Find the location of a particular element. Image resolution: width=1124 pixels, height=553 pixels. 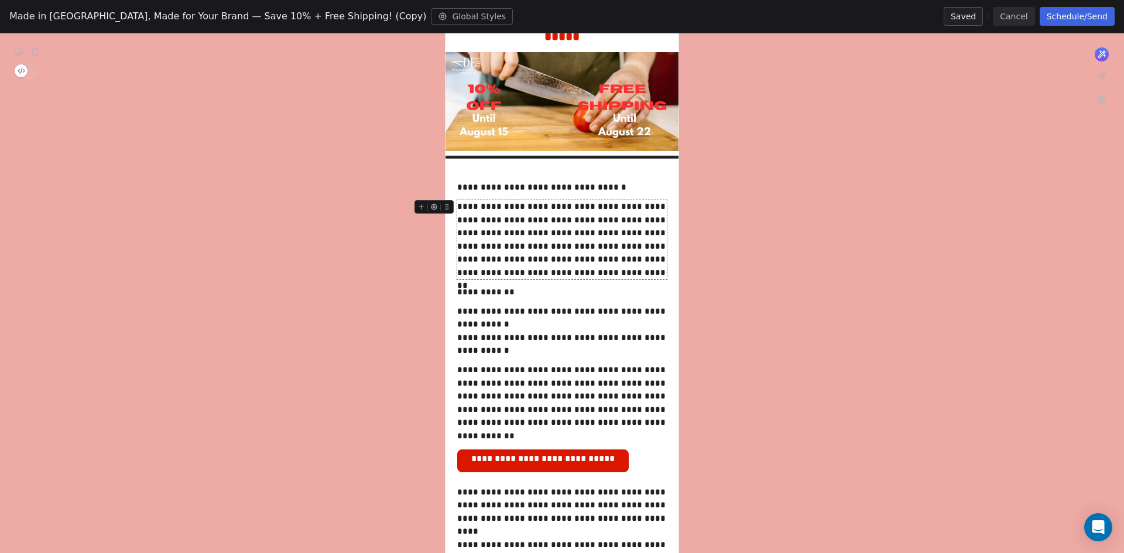

div: Open Intercom Messenger is located at coordinates (1098, 528).